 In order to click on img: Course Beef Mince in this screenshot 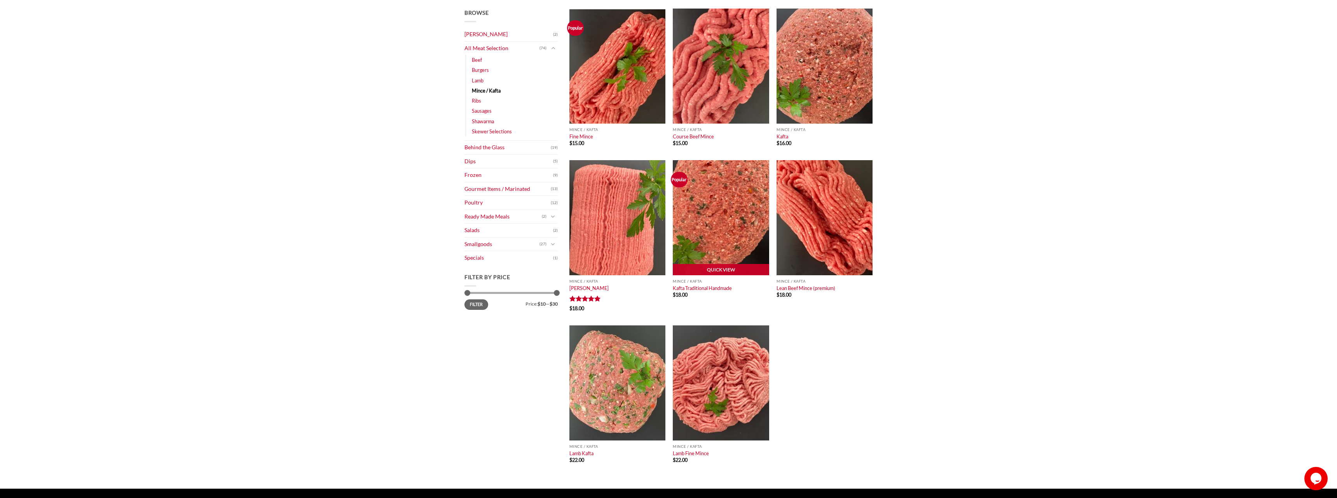, I will do `click(721, 66)`.